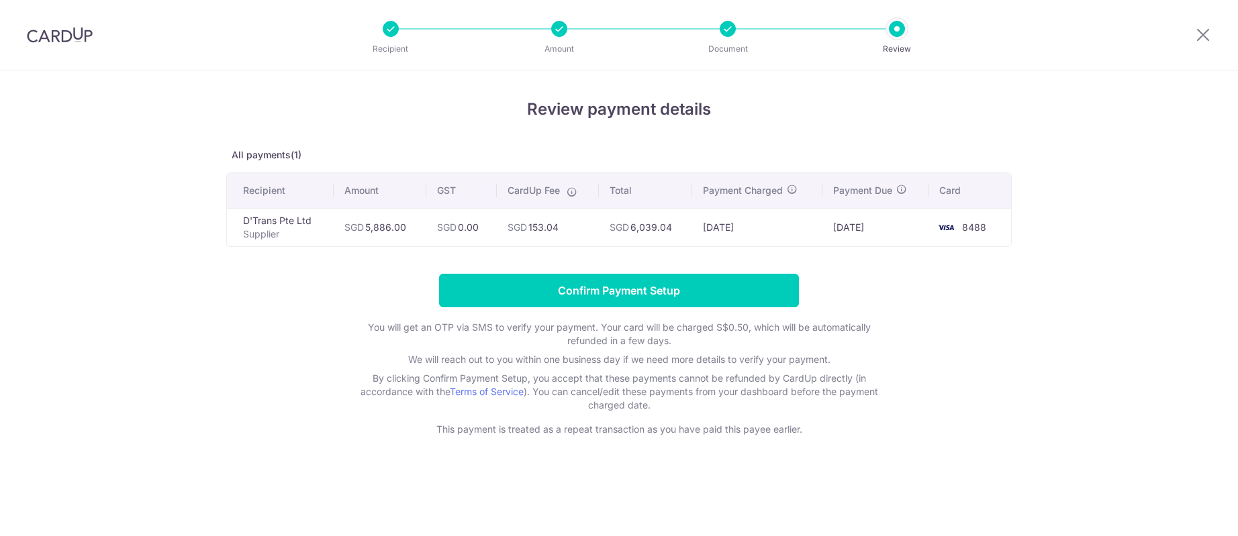  I want to click on th: Card, so click(969, 191).